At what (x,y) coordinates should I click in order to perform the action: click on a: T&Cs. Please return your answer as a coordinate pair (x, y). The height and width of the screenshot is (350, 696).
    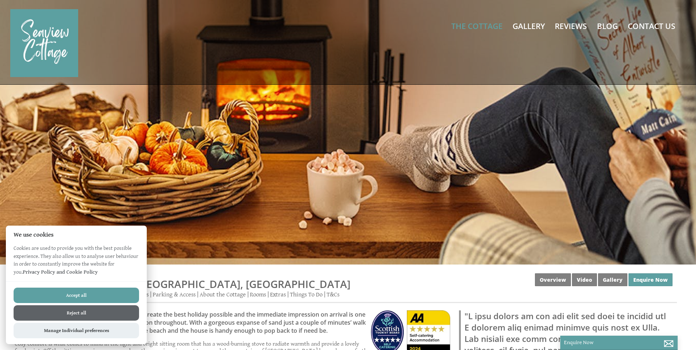
    Looking at the image, I should click on (333, 295).